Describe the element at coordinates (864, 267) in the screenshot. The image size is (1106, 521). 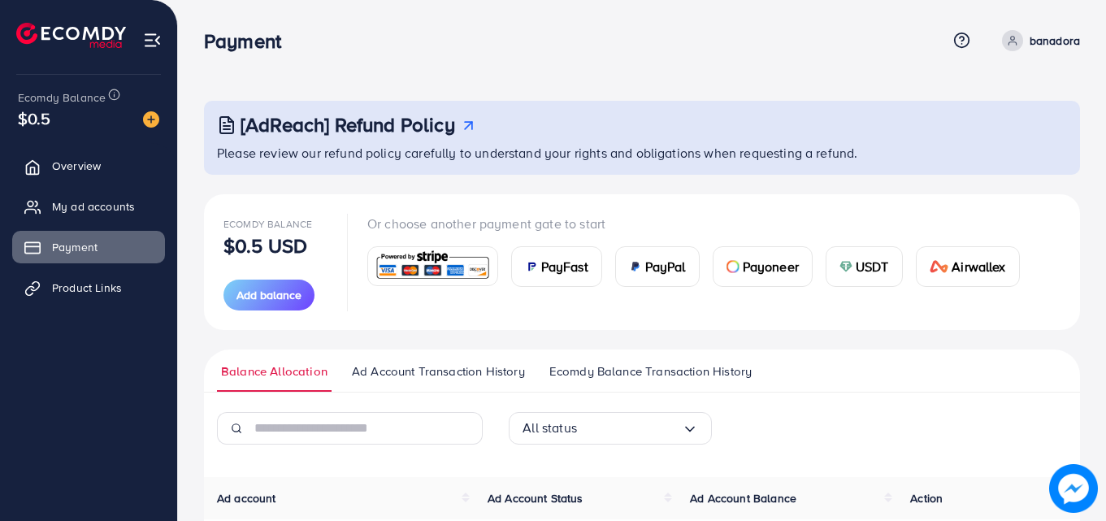
I see `a: cardUSDT` at that location.